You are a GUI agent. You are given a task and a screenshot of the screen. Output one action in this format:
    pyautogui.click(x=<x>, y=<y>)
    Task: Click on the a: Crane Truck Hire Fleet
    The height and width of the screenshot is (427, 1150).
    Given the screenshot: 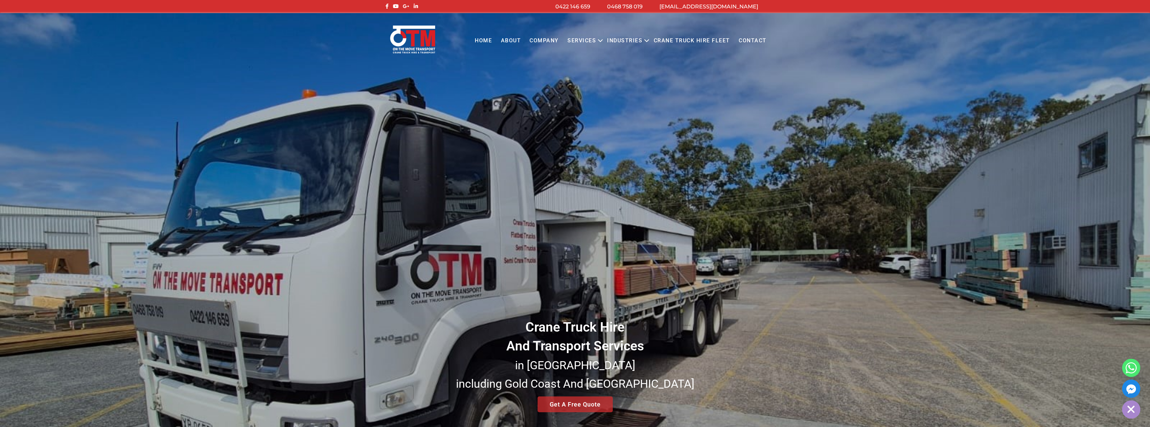 What is the action you would take?
    pyautogui.click(x=691, y=41)
    